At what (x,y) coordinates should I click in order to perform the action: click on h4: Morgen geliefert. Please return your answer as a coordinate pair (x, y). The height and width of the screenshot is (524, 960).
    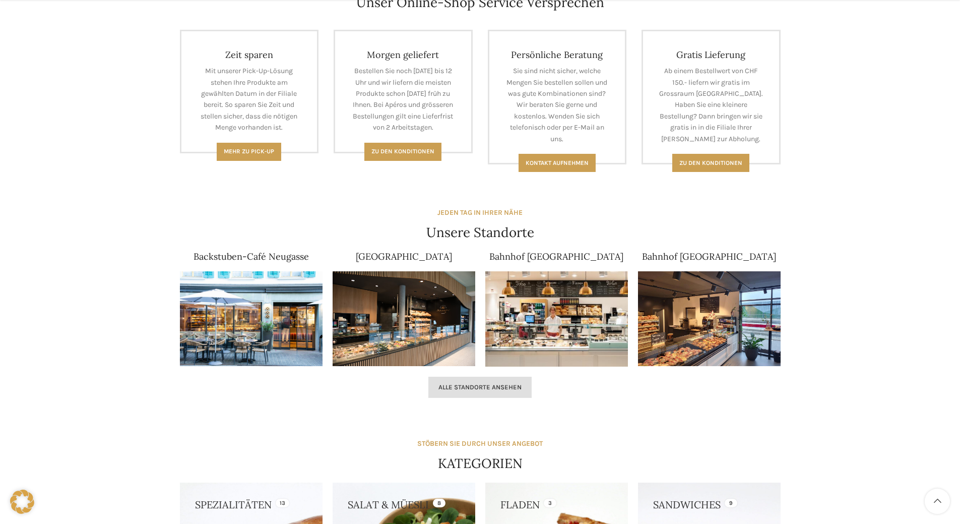
    Looking at the image, I should click on (403, 54).